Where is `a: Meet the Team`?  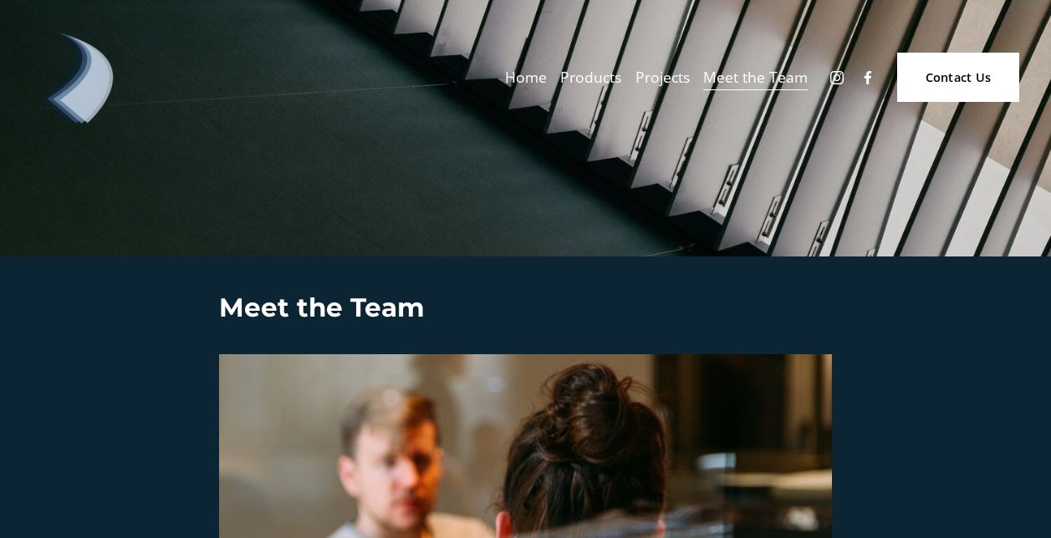 a: Meet the Team is located at coordinates (755, 77).